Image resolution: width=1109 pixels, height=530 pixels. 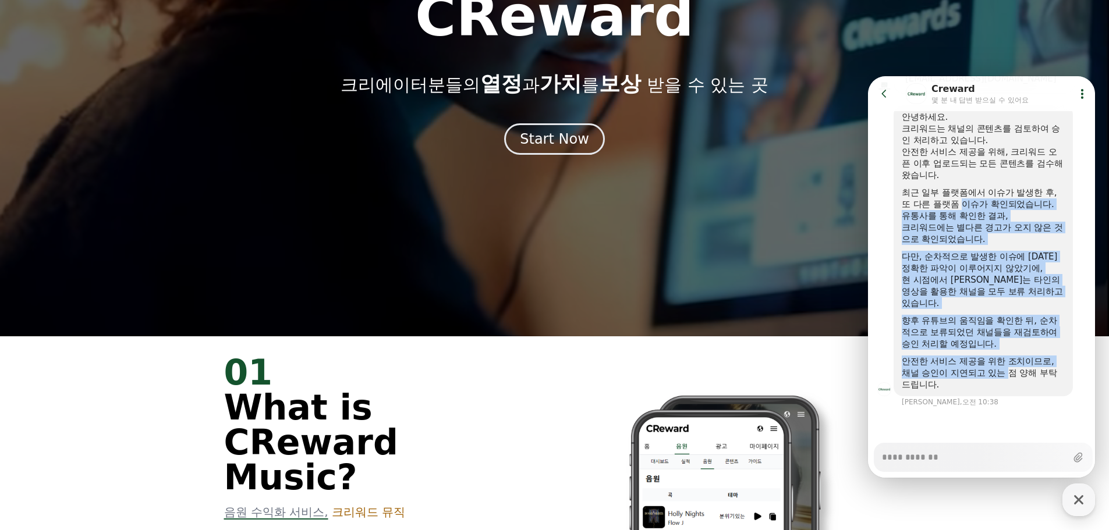 What do you see at coordinates (561, 83) in the screenshot?
I see `span: 가치` at bounding box center [561, 83].